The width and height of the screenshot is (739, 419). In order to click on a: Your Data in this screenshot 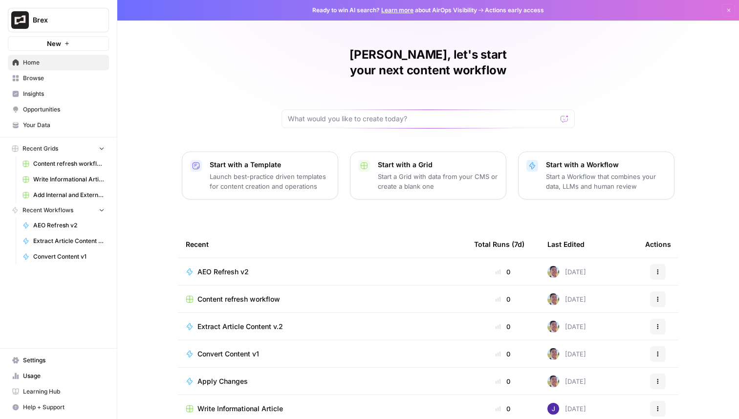, I will do `click(58, 125)`.